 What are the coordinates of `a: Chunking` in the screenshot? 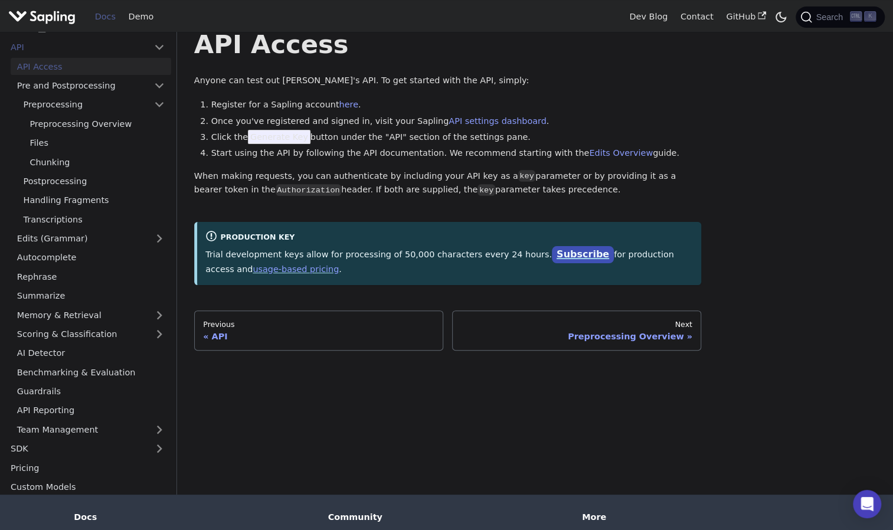 It's located at (97, 162).